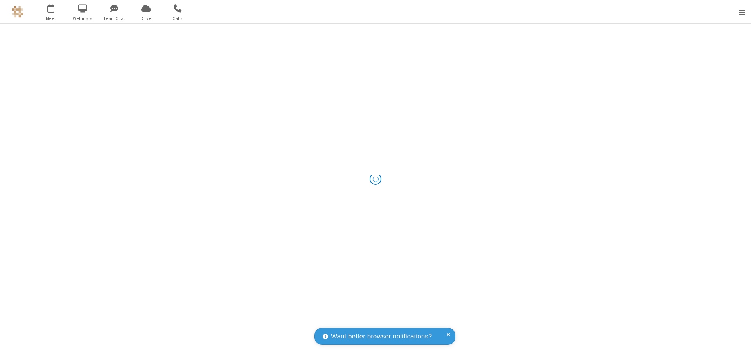 The width and height of the screenshot is (751, 358). What do you see at coordinates (178, 18) in the screenshot?
I see `span: Calls` at bounding box center [178, 18].